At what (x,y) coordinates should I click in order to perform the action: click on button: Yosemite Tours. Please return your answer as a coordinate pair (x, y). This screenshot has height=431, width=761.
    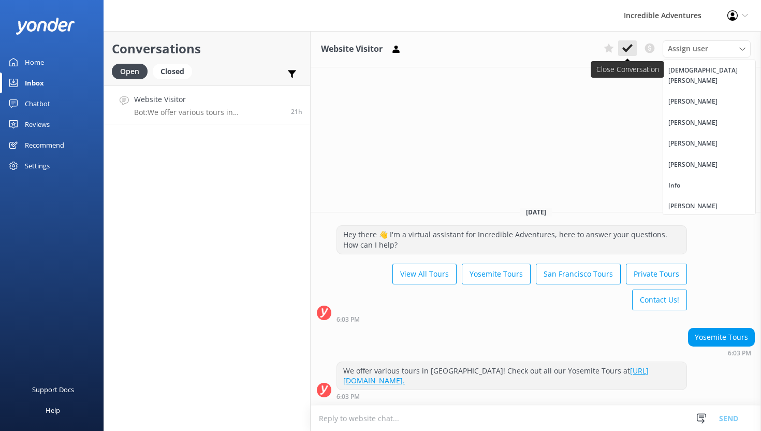
    Looking at the image, I should click on (496, 274).